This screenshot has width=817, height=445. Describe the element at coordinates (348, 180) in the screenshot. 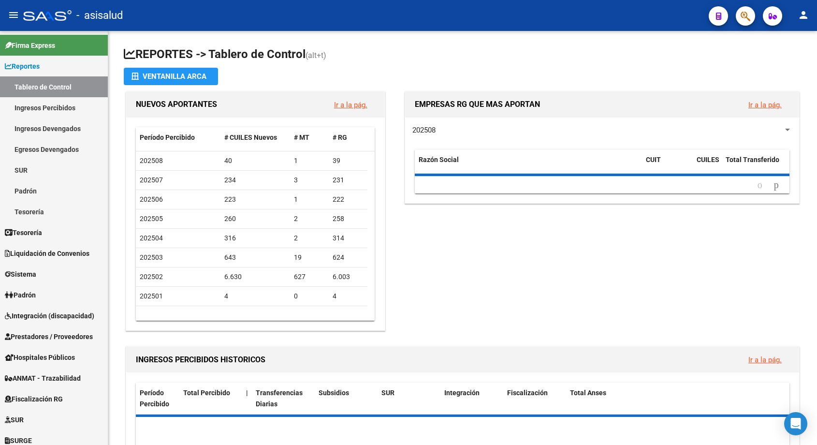

I see `div: 231` at that location.